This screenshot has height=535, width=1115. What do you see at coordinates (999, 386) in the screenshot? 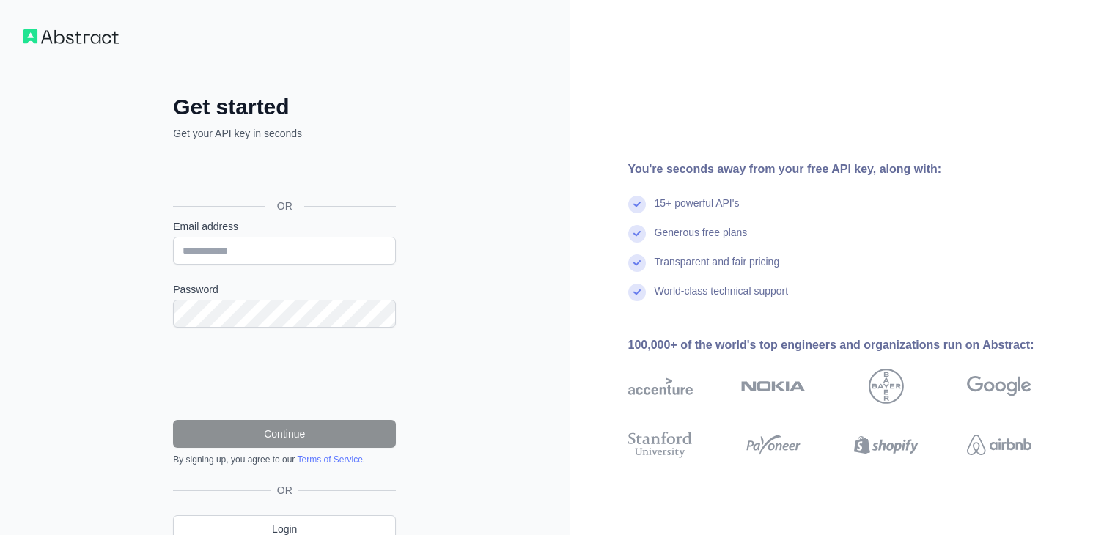
I see `img: google` at bounding box center [999, 386].